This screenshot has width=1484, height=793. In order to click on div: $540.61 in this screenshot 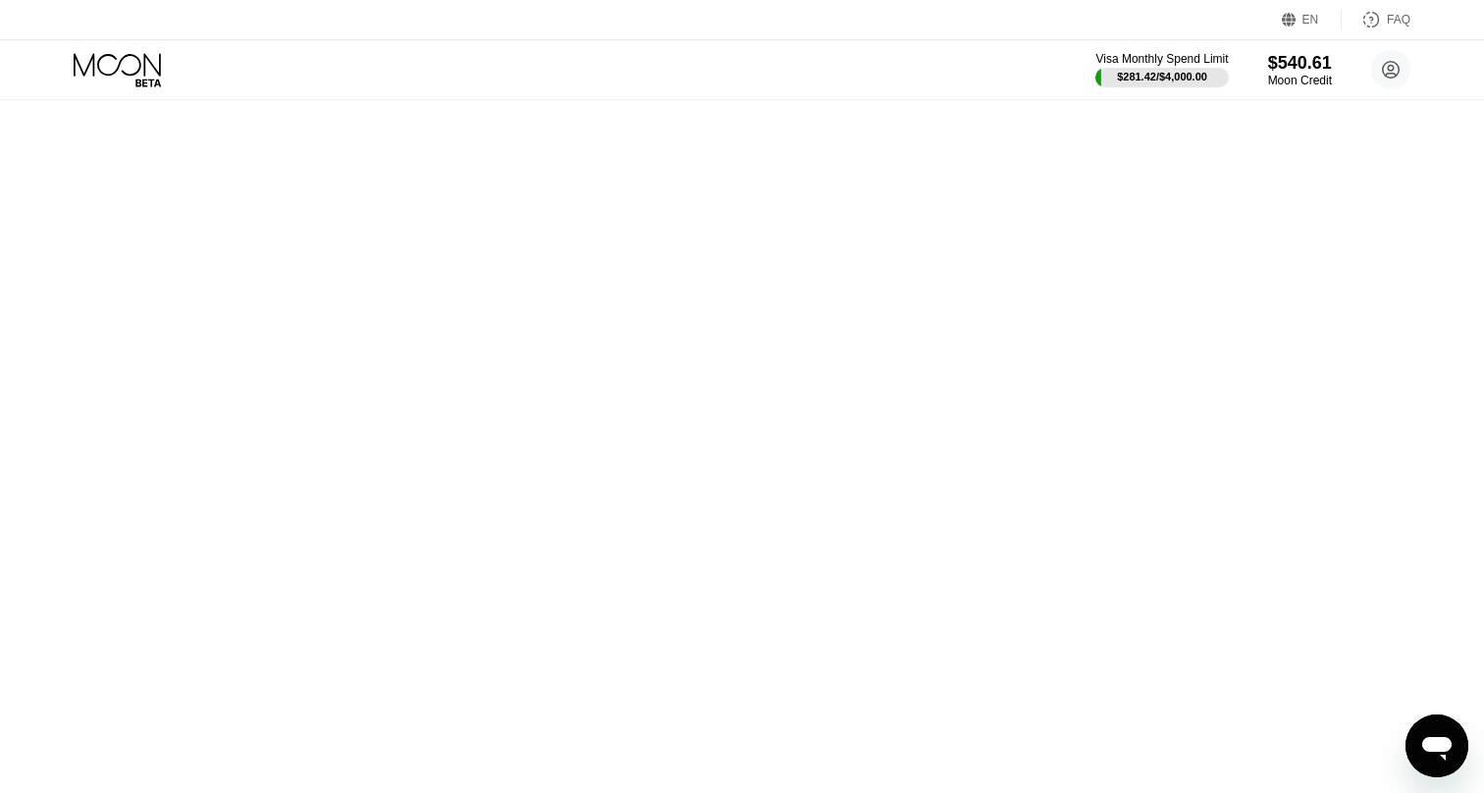, I will do `click(1300, 63)`.